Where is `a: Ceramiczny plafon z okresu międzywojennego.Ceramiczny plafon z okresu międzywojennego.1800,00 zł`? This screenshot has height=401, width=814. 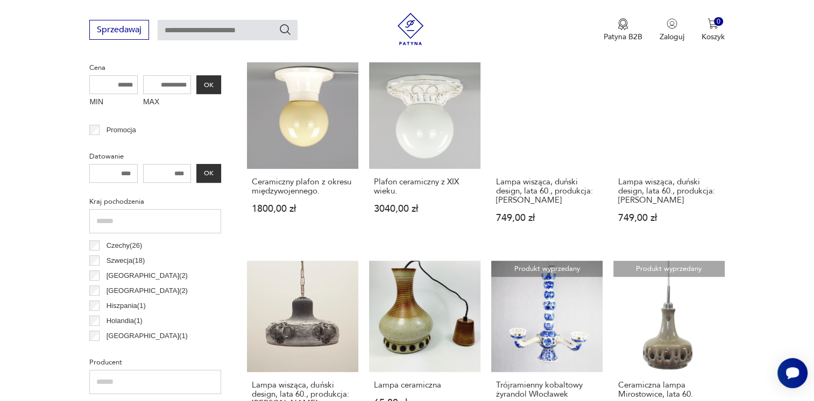 a: Ceramiczny plafon z okresu międzywojennego.Ceramiczny plafon z okresu międzywojennego.1800,00 zł is located at coordinates (302, 151).